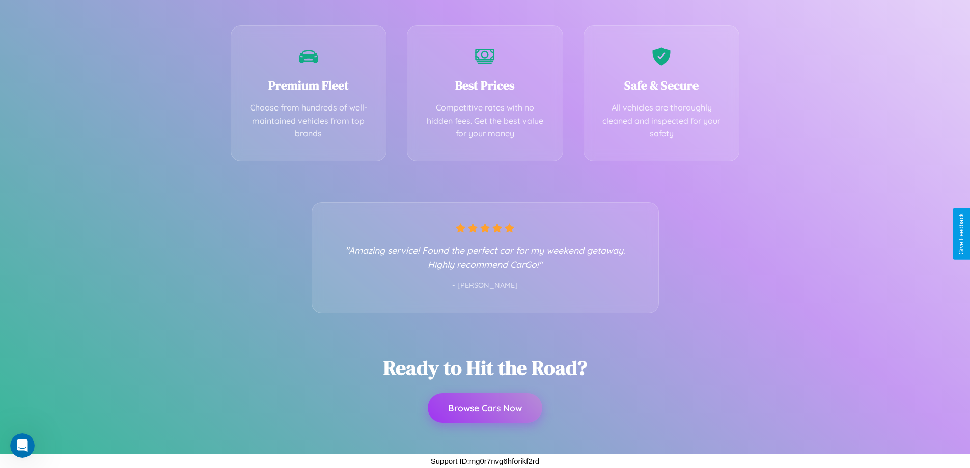 This screenshot has width=970, height=468. Describe the element at coordinates (485, 408) in the screenshot. I see `button: Browse Cars Now` at that location.